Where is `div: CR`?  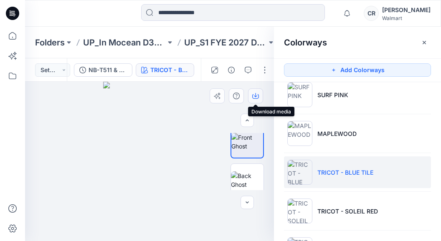 div: CR is located at coordinates (371, 13).